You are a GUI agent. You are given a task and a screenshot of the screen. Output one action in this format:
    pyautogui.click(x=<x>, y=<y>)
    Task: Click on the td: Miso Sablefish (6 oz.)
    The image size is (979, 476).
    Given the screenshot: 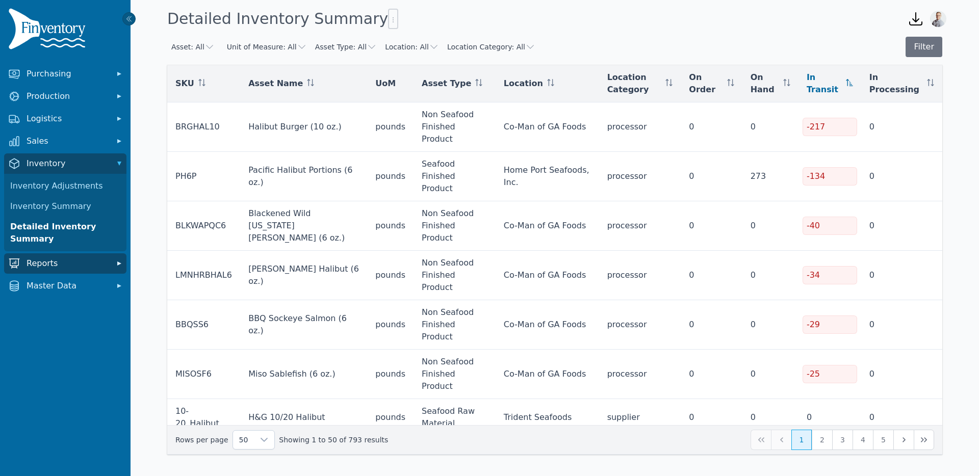 What is the action you would take?
    pyautogui.click(x=303, y=374)
    